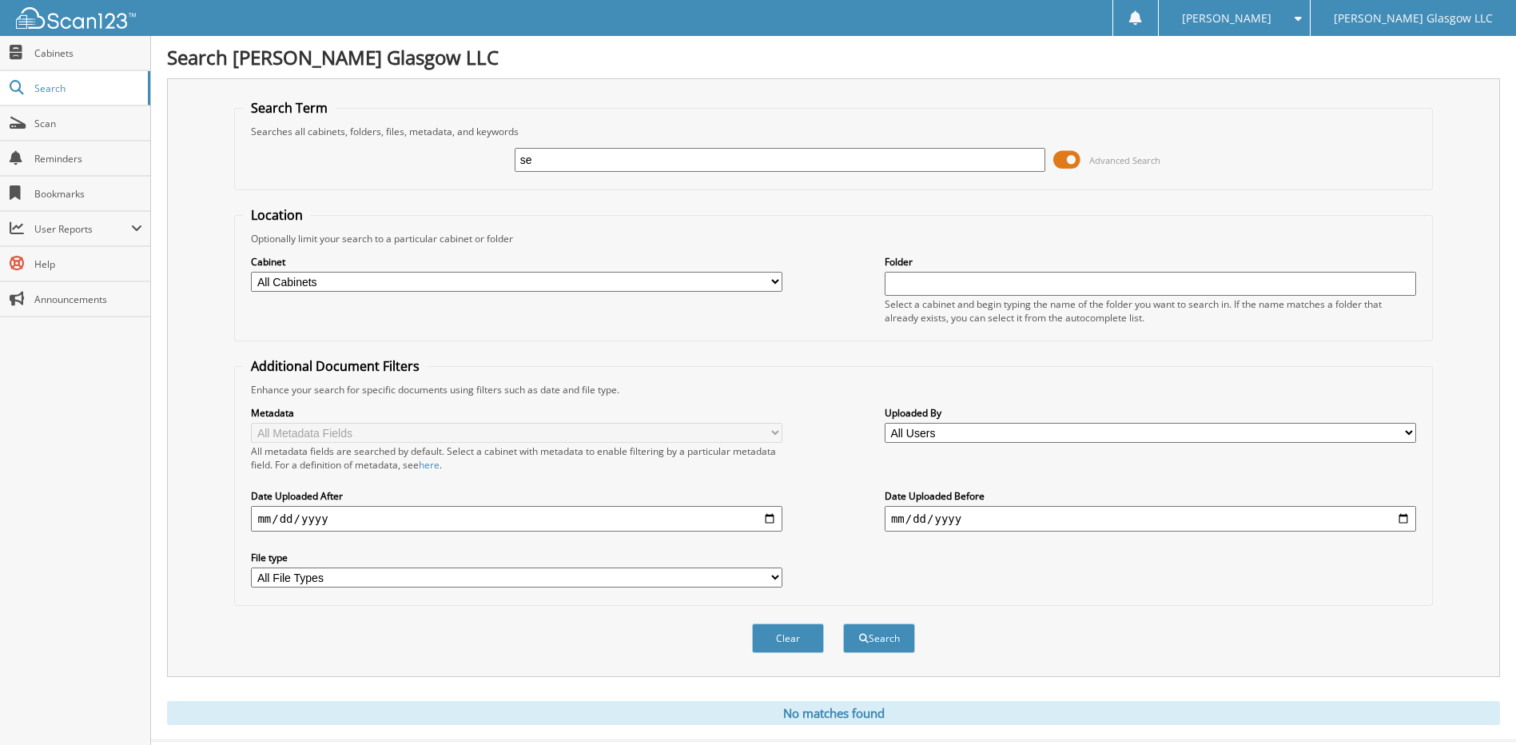 The image size is (1516, 745). What do you see at coordinates (1150, 495) in the screenshot?
I see `label: Date Uploaded Before` at bounding box center [1150, 495].